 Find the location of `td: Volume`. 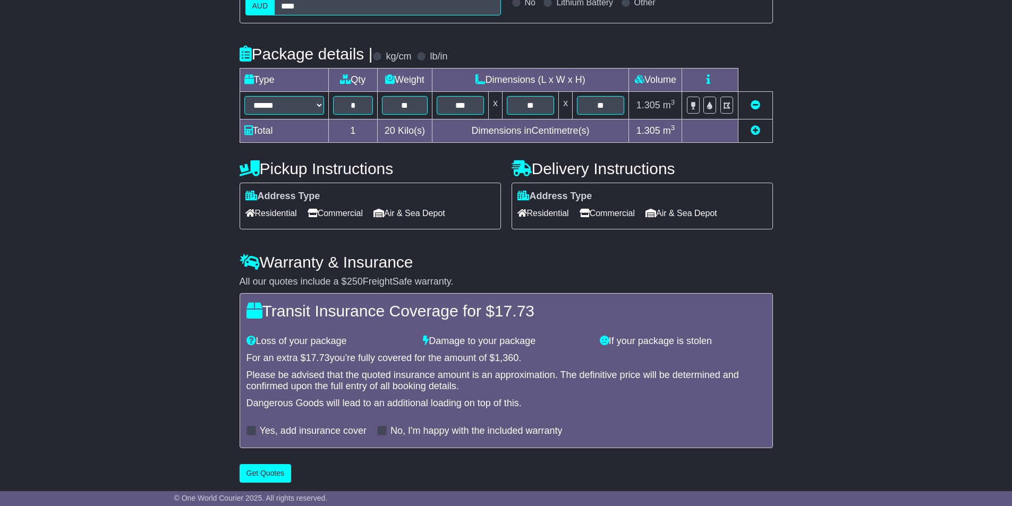

td: Volume is located at coordinates (655, 80).